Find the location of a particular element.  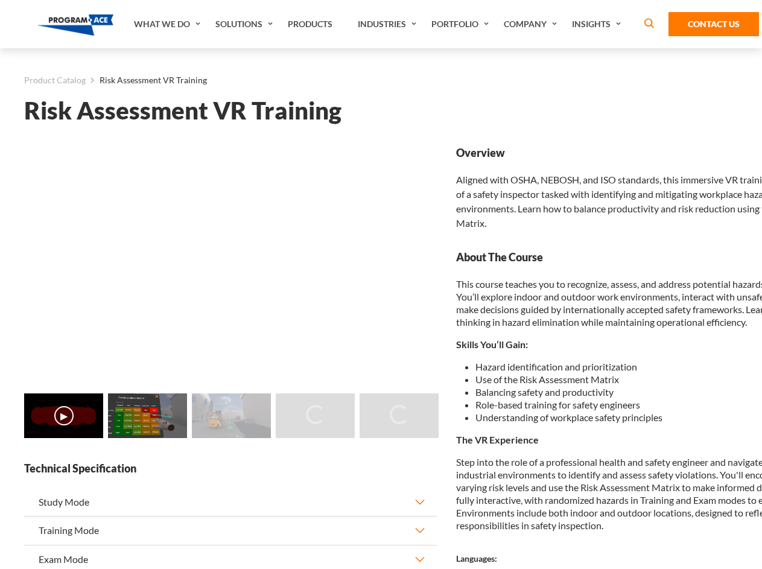

img: Risk Assessment VR Training - Preview 1 is located at coordinates (147, 416).